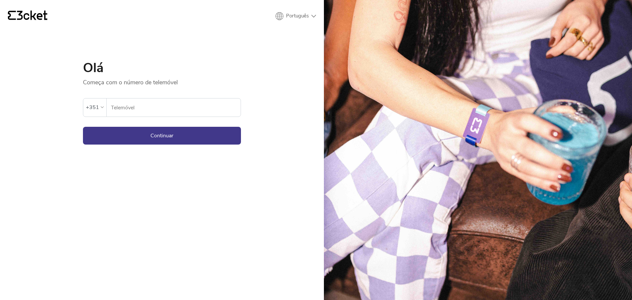 Image resolution: width=632 pixels, height=300 pixels. Describe the element at coordinates (174, 108) in the screenshot. I see `label: Telemóvel` at that location.